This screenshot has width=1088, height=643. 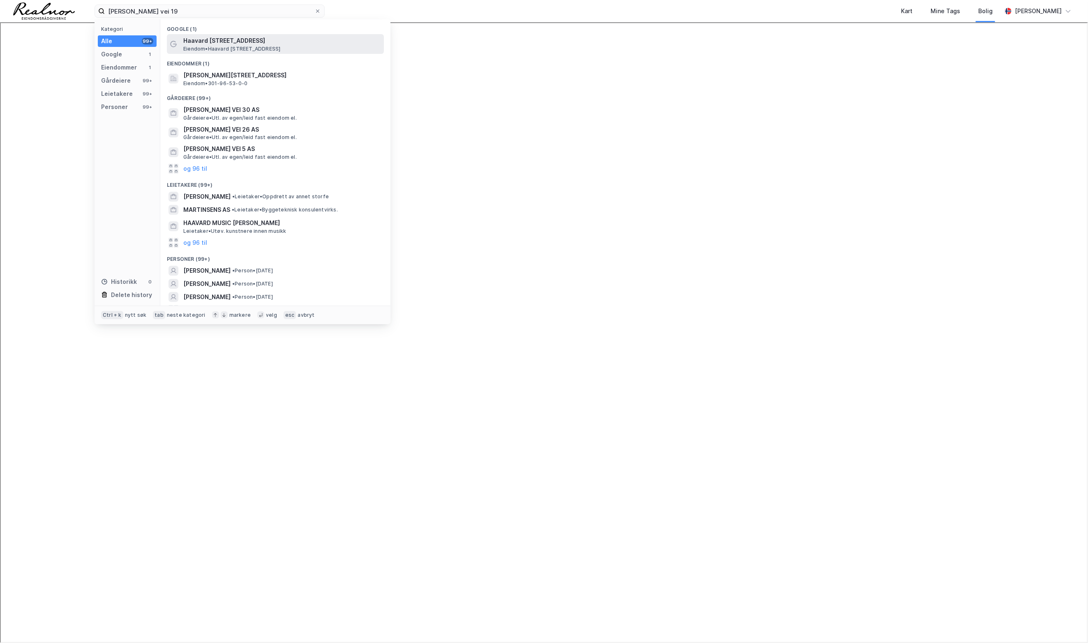 What do you see at coordinates (44, 11) in the screenshot?
I see `img: realnor-logo.934646d98de889bb5806.png` at bounding box center [44, 11].